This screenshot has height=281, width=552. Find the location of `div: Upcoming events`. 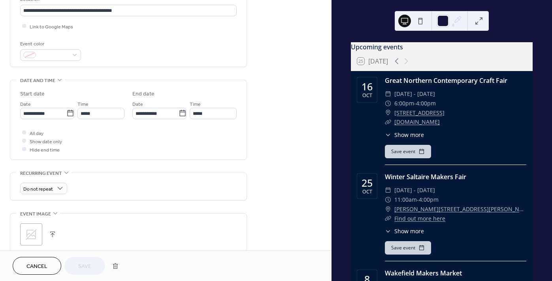

div: Upcoming events is located at coordinates (442, 47).